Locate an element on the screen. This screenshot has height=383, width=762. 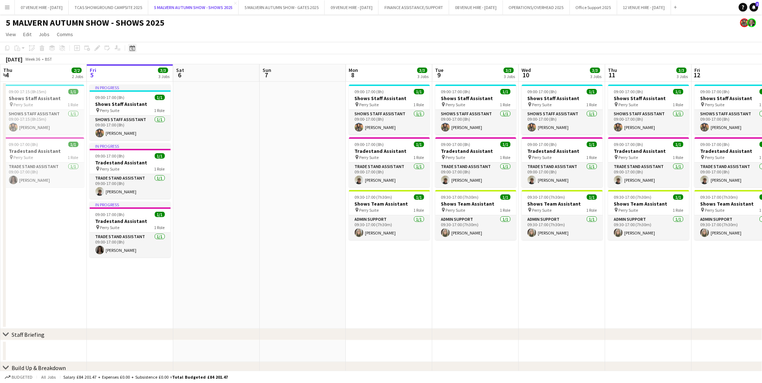
button: 5 MALVERN AUTUMN SHOW - GATES 2025 is located at coordinates (282, 7).